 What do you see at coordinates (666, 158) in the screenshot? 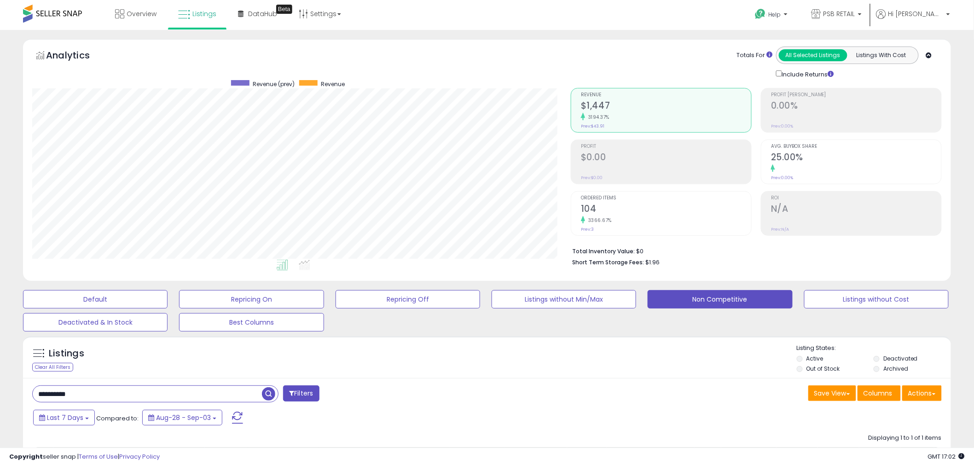
I see `h2: $0.00` at bounding box center [666, 158].